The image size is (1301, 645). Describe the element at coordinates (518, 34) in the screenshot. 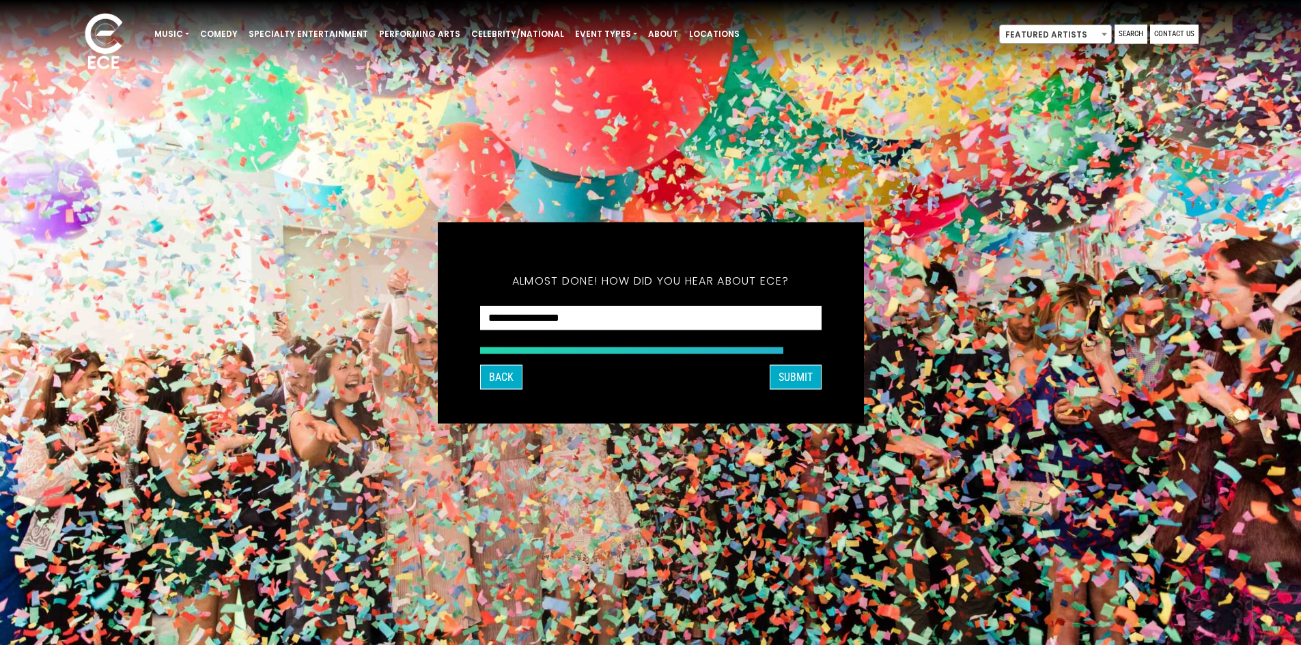

I see `a: Celebrity/National` at that location.